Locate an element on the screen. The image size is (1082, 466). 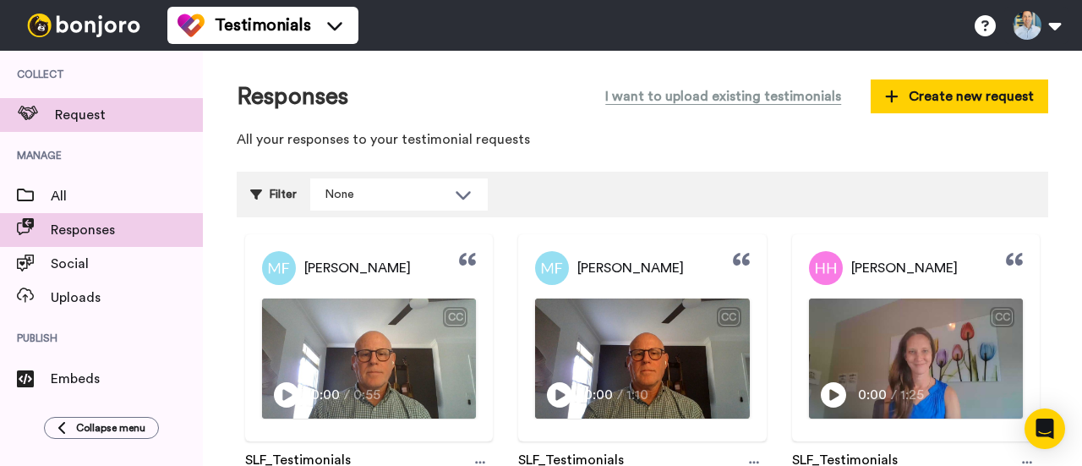
span: Uploads is located at coordinates (127, 297).